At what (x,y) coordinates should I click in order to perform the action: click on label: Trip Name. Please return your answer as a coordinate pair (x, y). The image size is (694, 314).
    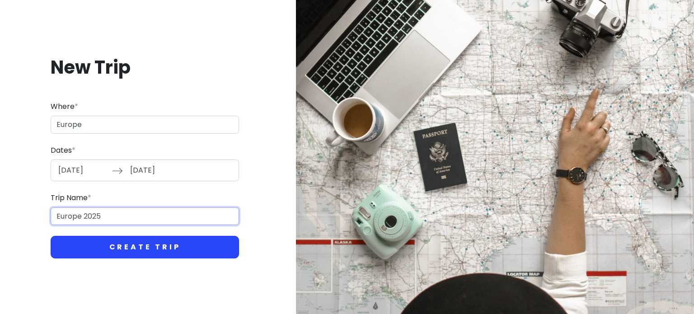
    Looking at the image, I should click on (71, 198).